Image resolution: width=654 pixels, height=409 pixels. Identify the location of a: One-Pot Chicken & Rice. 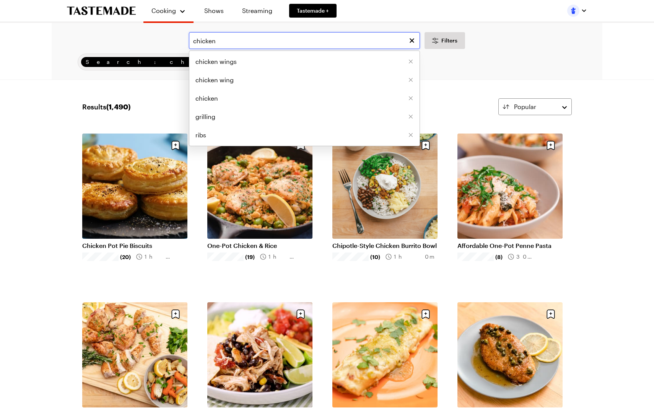
(260, 246).